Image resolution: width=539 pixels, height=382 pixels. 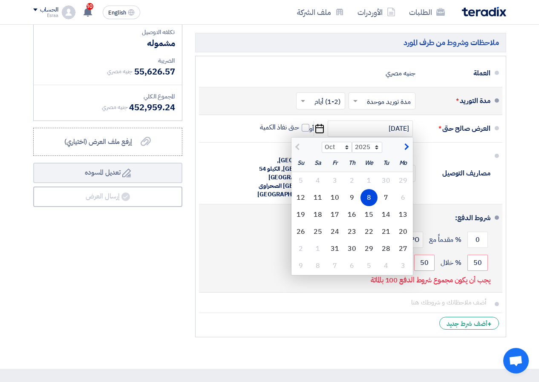 I want to click on div: 14, so click(x=386, y=215).